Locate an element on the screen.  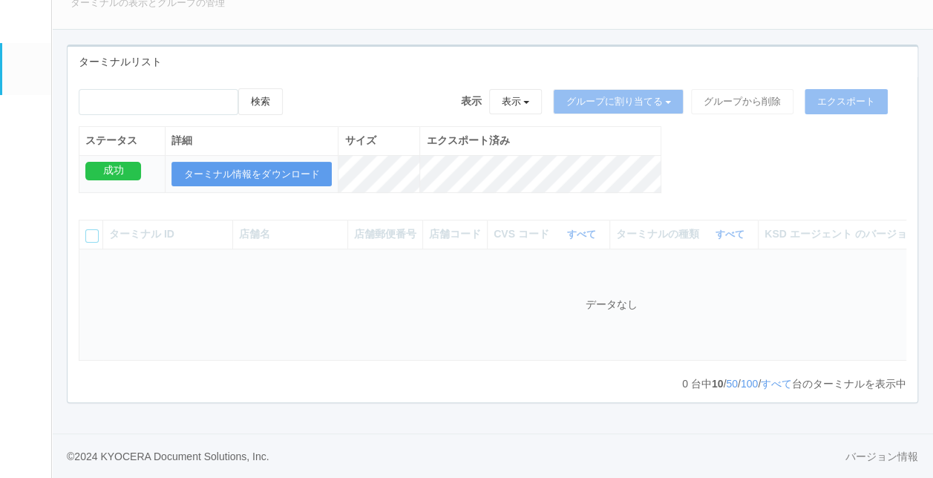
span: 10 is located at coordinates (718, 384).